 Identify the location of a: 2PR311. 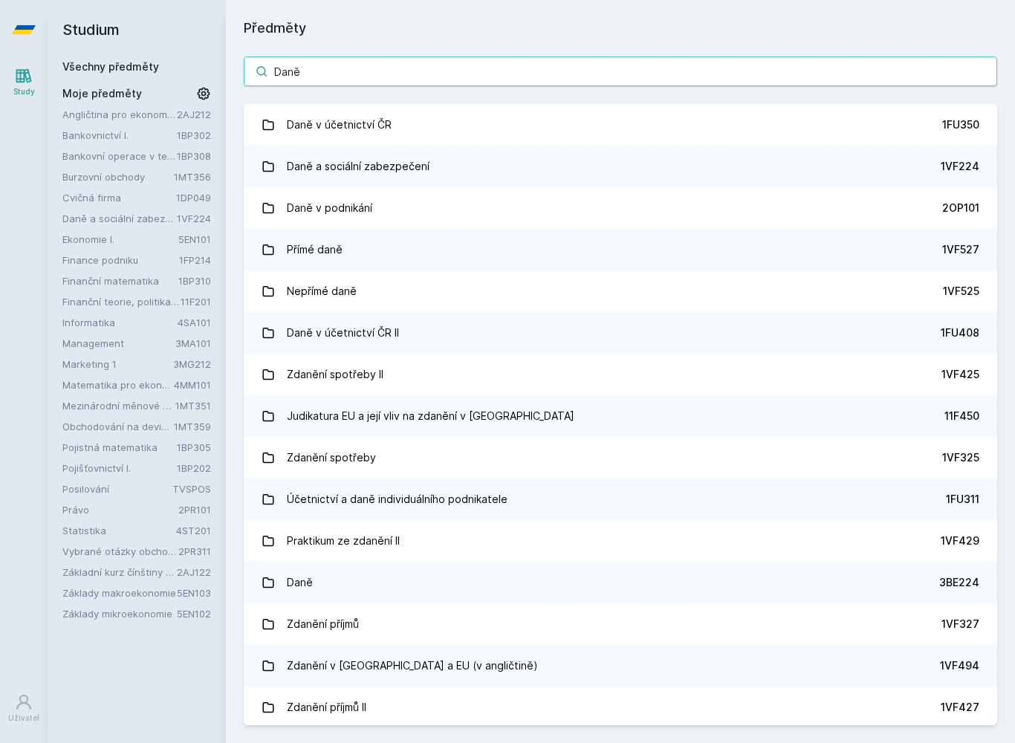
(195, 552).